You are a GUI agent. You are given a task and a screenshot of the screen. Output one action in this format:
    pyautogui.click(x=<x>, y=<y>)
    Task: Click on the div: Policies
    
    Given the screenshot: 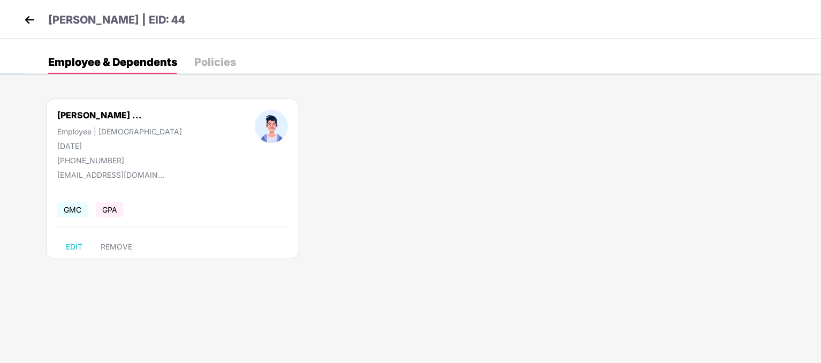 What is the action you would take?
    pyautogui.click(x=215, y=62)
    